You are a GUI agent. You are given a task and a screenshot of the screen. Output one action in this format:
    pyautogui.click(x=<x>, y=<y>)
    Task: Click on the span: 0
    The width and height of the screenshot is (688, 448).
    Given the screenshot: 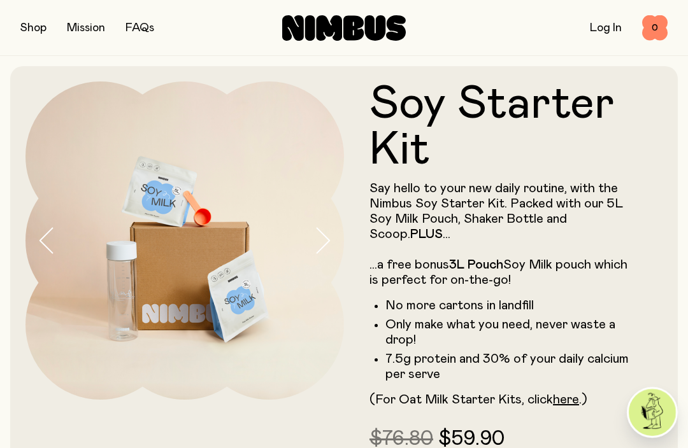 What is the action you would take?
    pyautogui.click(x=655, y=28)
    